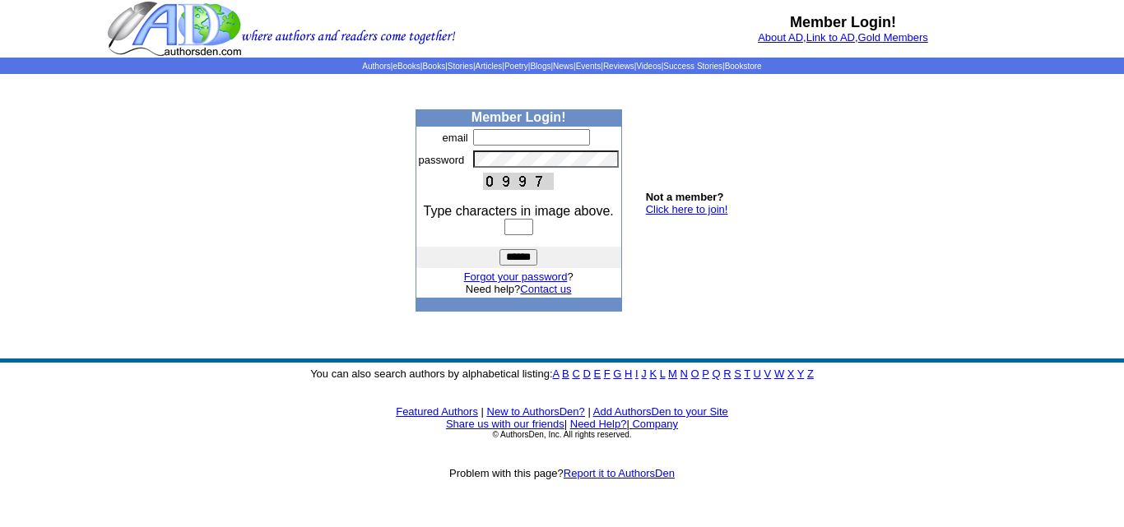 This screenshot has width=1124, height=527. I want to click on a: Share us with our friends, so click(505, 424).